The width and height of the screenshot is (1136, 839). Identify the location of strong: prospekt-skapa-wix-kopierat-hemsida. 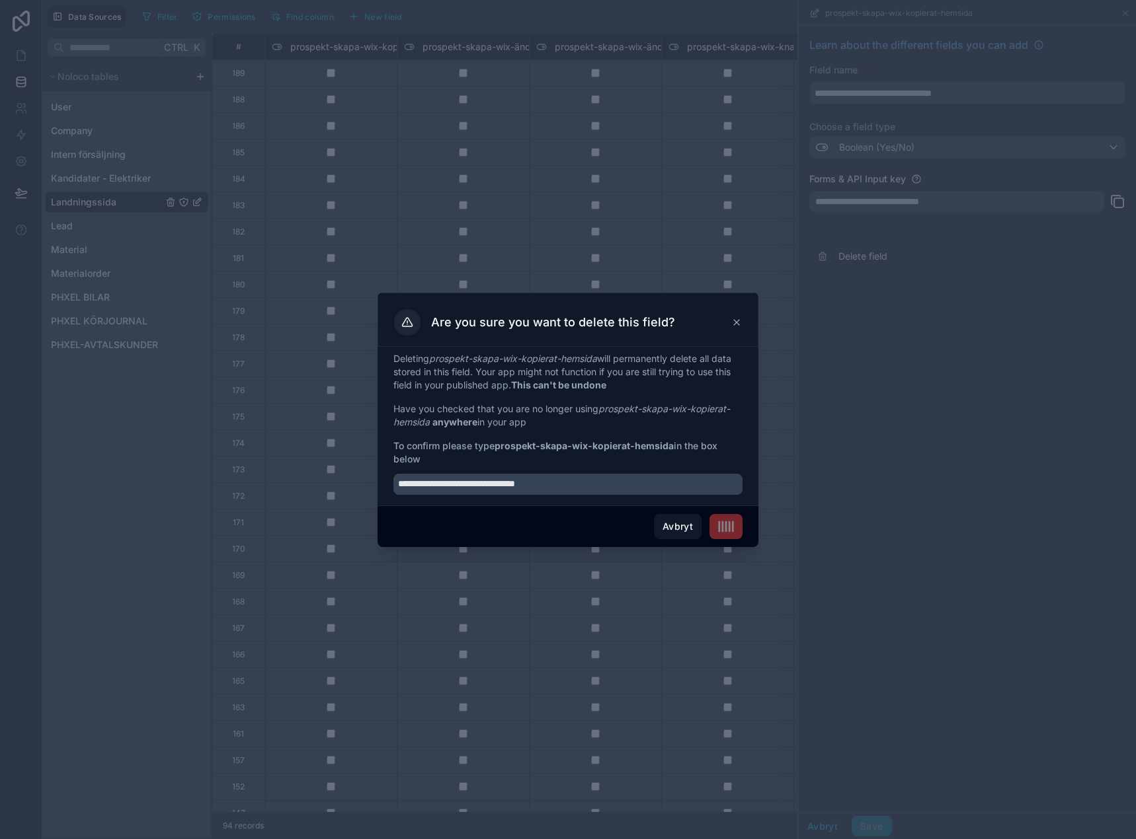
(584, 445).